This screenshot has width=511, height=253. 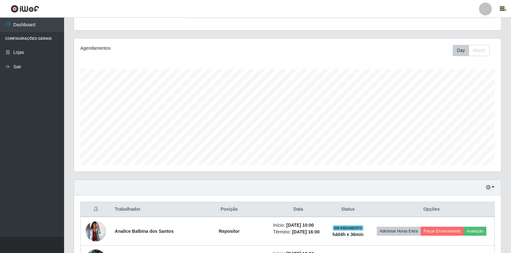 What do you see at coordinates (150, 209) in the screenshot?
I see `th: Trabalhador` at bounding box center [150, 209].